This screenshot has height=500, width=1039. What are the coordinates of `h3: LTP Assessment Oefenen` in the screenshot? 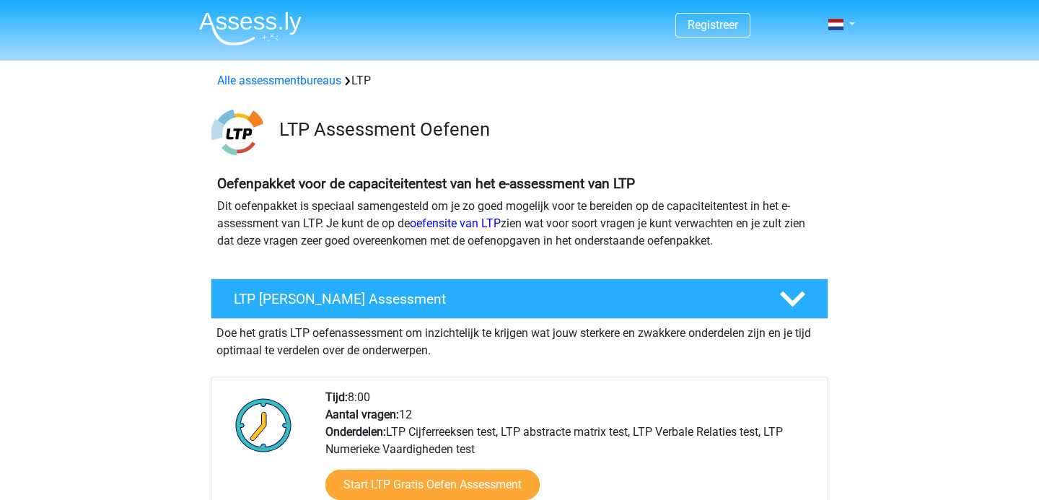 It's located at (548, 129).